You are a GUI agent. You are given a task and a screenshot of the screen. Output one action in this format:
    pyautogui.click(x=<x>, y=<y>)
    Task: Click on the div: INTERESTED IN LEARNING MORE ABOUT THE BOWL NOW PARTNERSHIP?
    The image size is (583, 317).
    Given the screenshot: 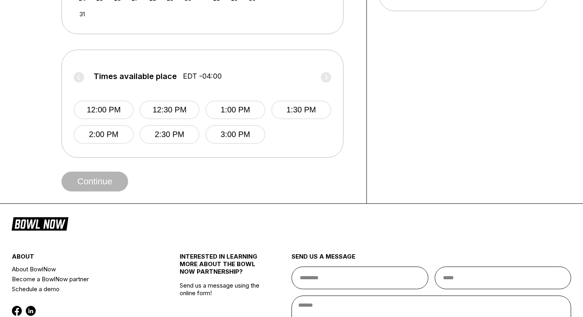 What is the action you would take?
    pyautogui.click(x=222, y=267)
    